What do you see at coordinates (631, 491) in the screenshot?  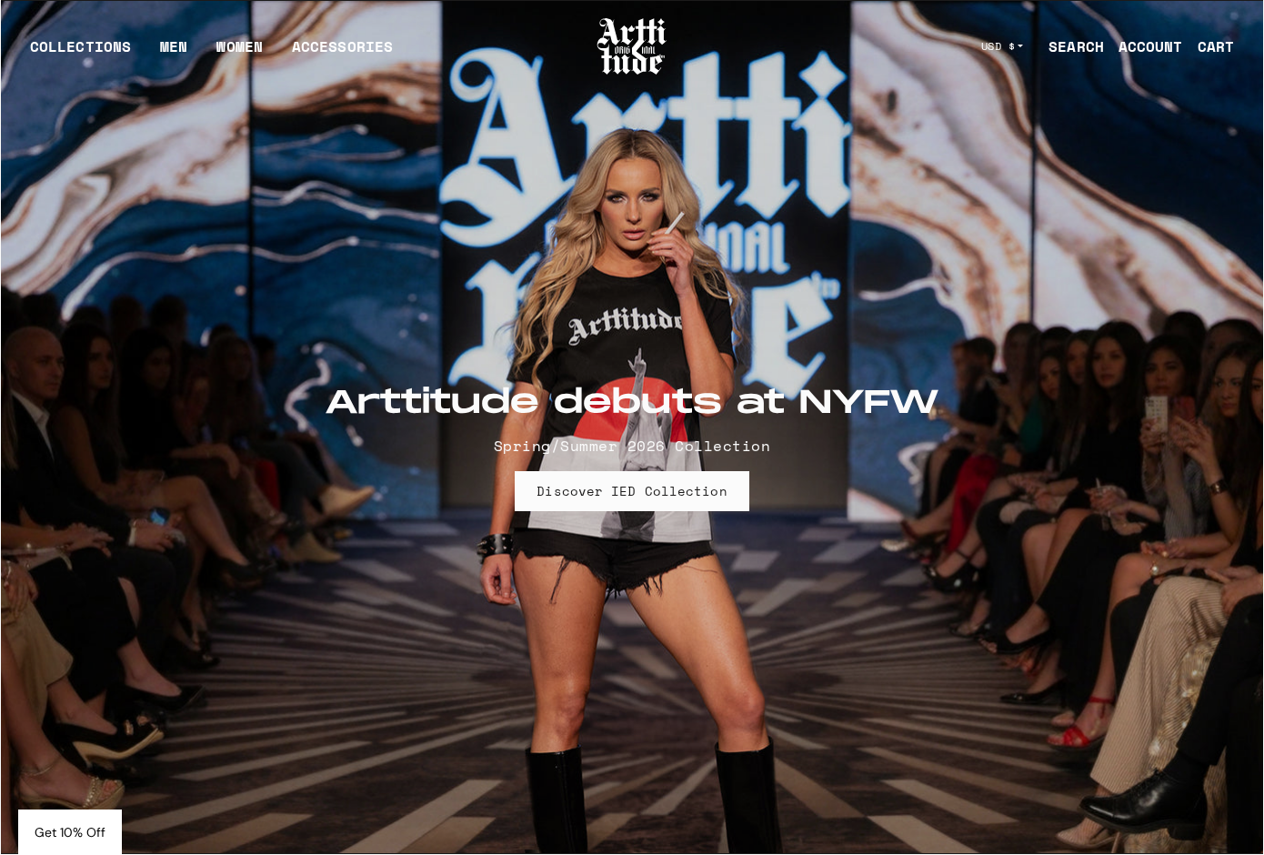 I see `a: Discover IED Collection` at bounding box center [631, 491].